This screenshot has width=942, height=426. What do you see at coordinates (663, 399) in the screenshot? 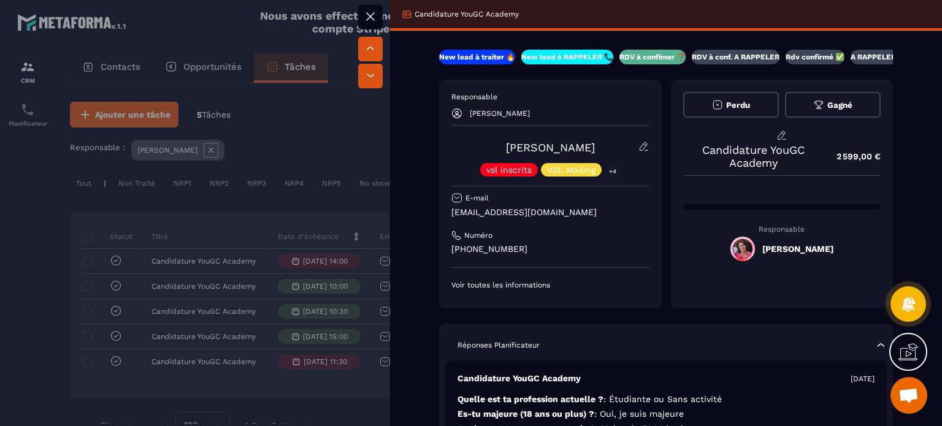
I see `span: : Étudiante ou Sans activité` at bounding box center [663, 399].